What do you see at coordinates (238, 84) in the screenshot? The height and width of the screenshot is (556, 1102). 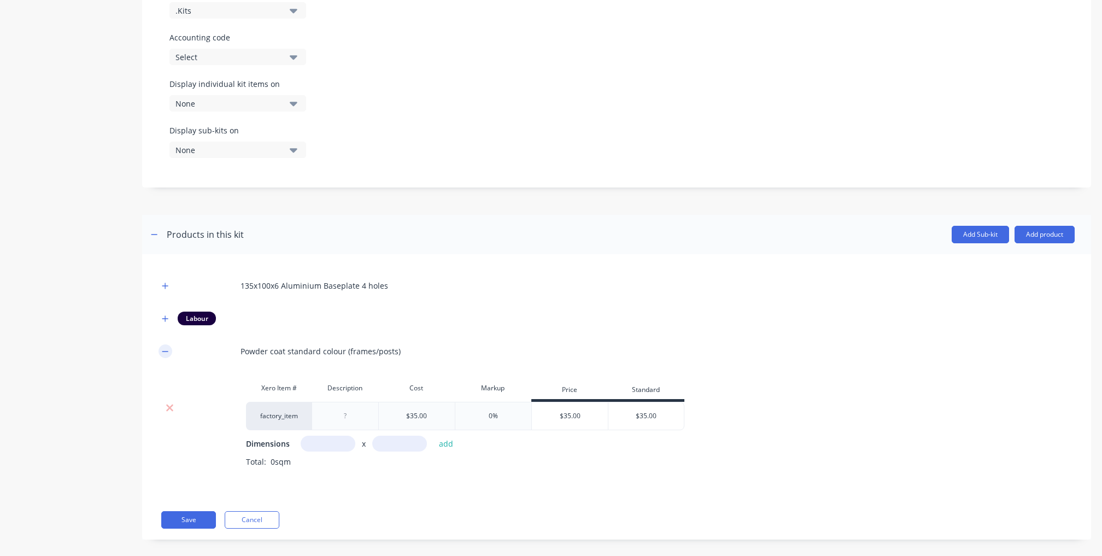 I see `label: Display individual kit items on` at bounding box center [238, 84].